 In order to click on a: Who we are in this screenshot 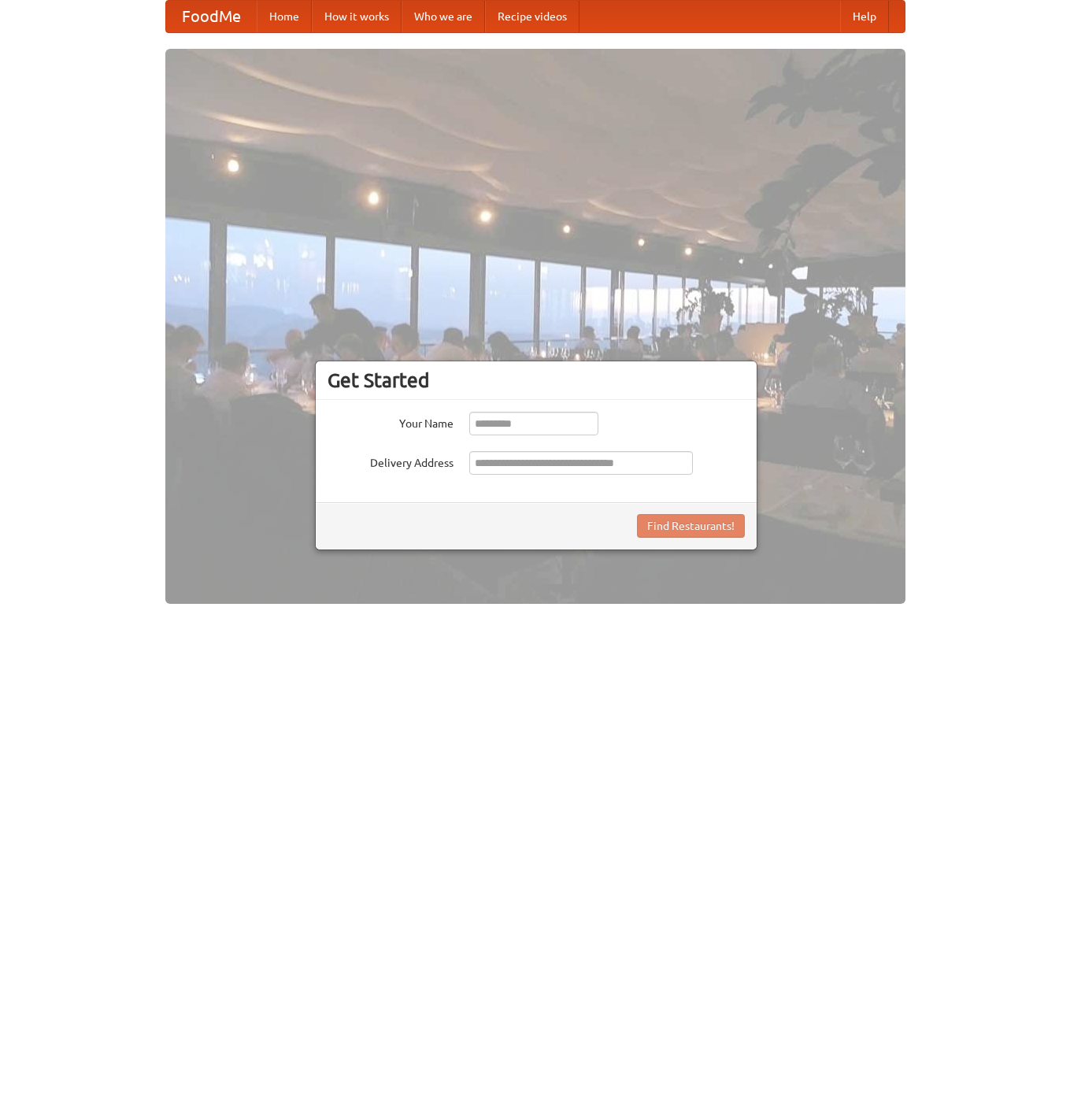, I will do `click(443, 17)`.